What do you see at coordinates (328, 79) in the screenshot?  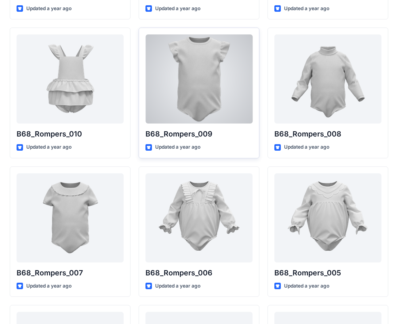 I see `a: B68_Rompers_008` at bounding box center [328, 79].